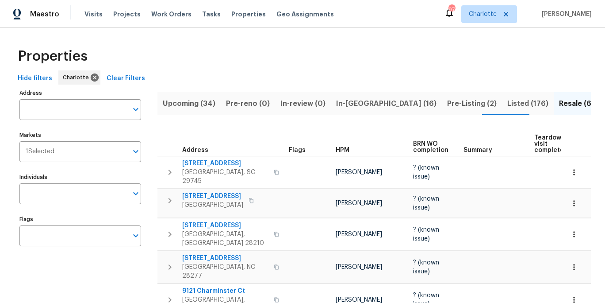 This screenshot has height=303, width=605. What do you see at coordinates (478, 150) in the screenshot?
I see `span: Summary` at bounding box center [478, 150].